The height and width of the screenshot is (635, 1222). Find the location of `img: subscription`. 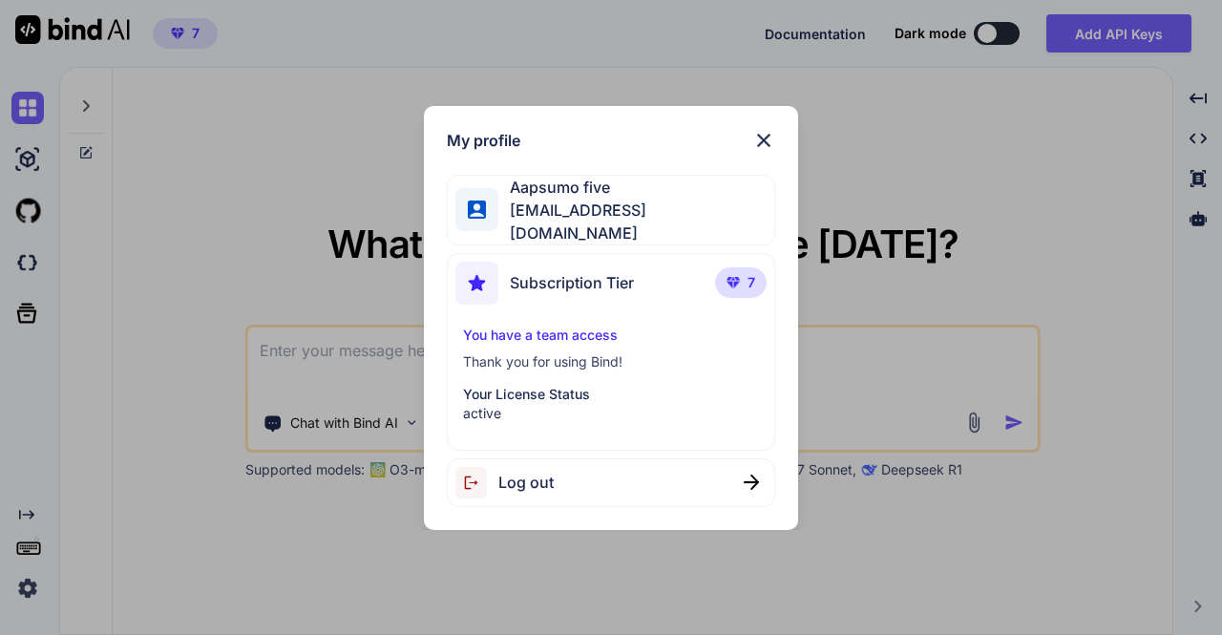

img: subscription is located at coordinates (477, 283).